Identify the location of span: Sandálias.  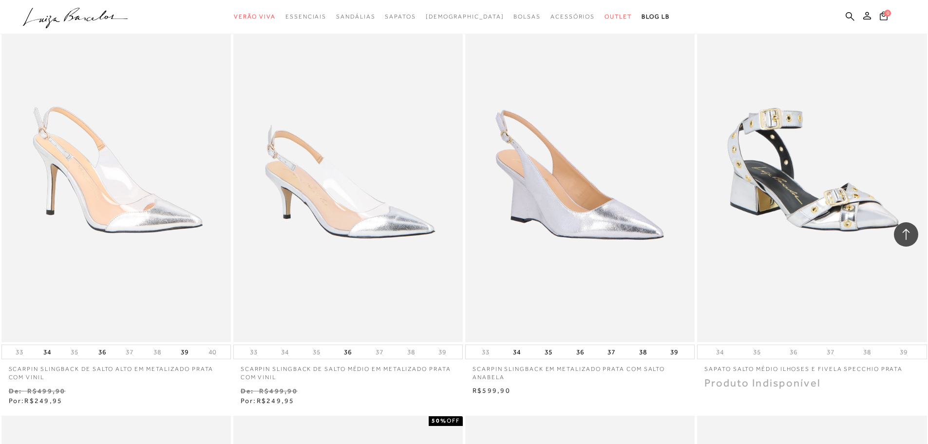
(356, 17).